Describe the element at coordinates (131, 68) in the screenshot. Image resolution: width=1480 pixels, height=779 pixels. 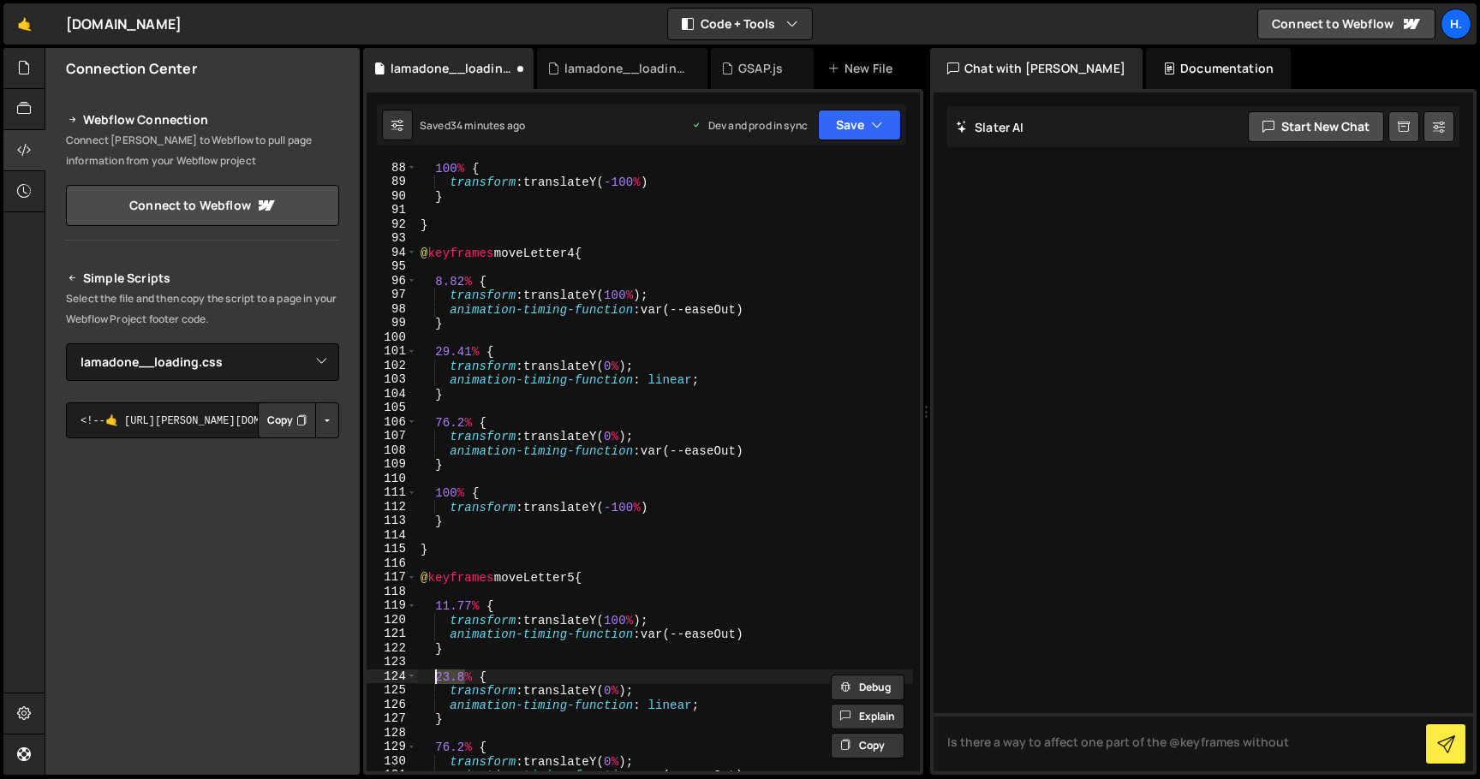
I see `h2: Connection Center` at that location.